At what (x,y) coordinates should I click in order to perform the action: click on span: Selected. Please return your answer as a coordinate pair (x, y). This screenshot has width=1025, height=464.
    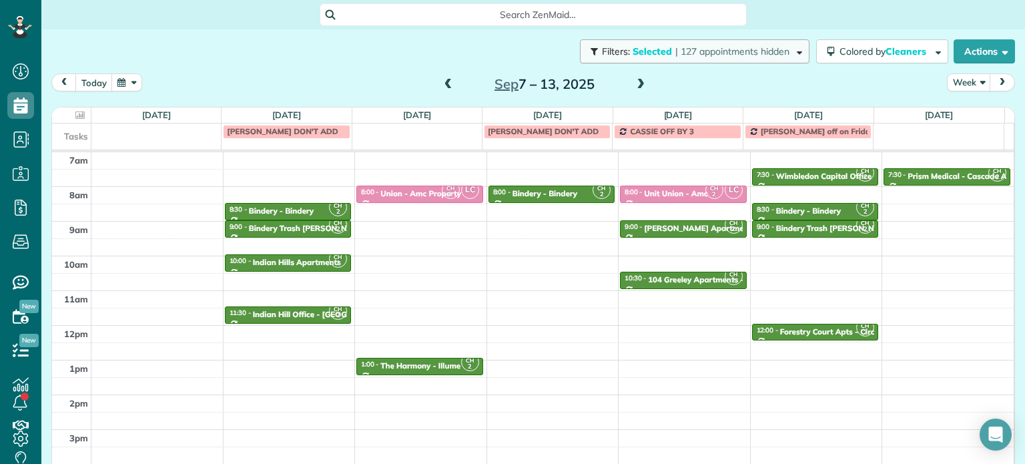
    Looking at the image, I should click on (653, 51).